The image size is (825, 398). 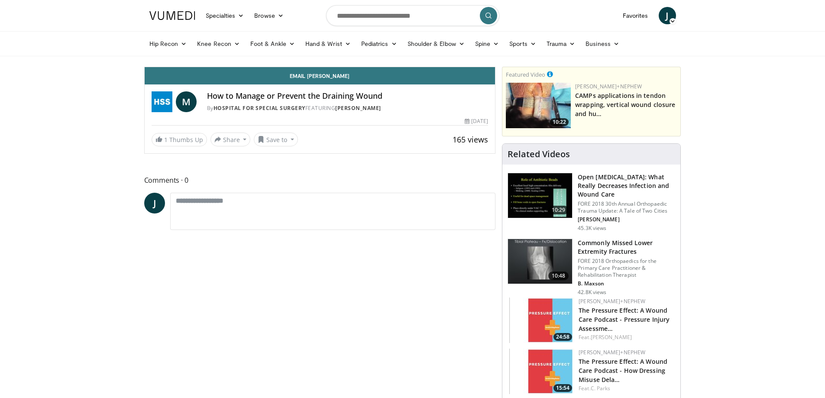 What do you see at coordinates (379, 44) in the screenshot?
I see `a: Pediatrics` at bounding box center [379, 44].